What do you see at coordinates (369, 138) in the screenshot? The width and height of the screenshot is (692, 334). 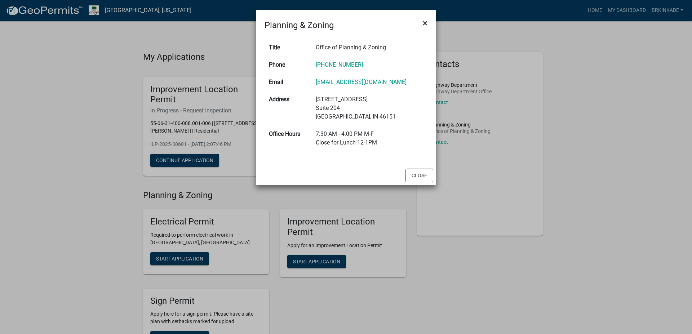 I see `div: 7:30 AM - 4:00 PM M-F Close for Lunch 12-1PM` at bounding box center [369, 138].